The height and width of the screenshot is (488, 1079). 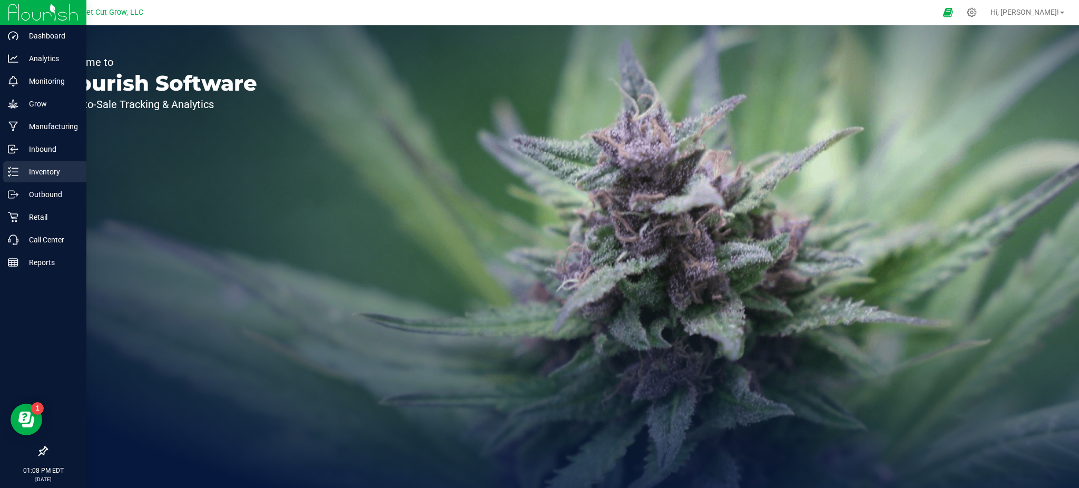 What do you see at coordinates (13, 217) in the screenshot?
I see `inline-svg: Retail` at bounding box center [13, 217].